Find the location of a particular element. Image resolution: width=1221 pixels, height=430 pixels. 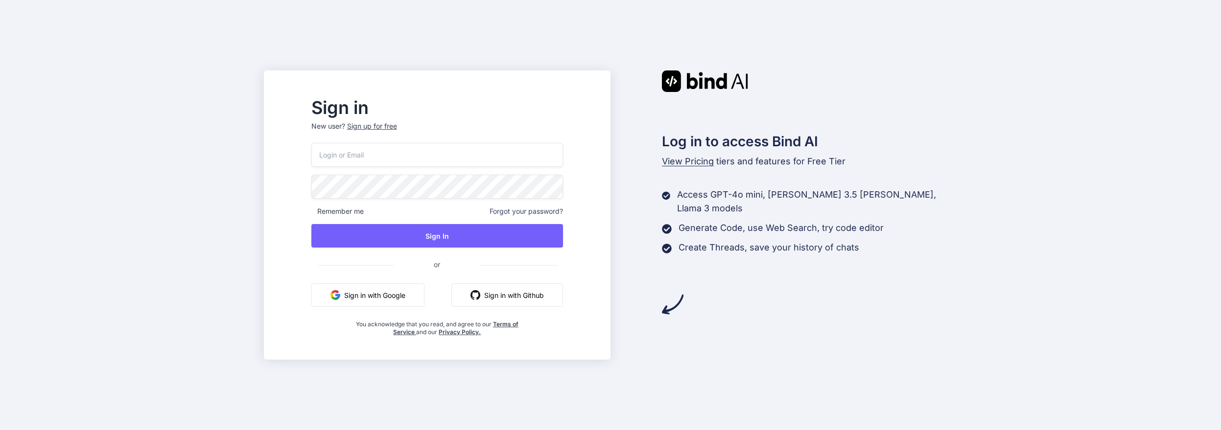

a: Terms of Service is located at coordinates (456, 328).